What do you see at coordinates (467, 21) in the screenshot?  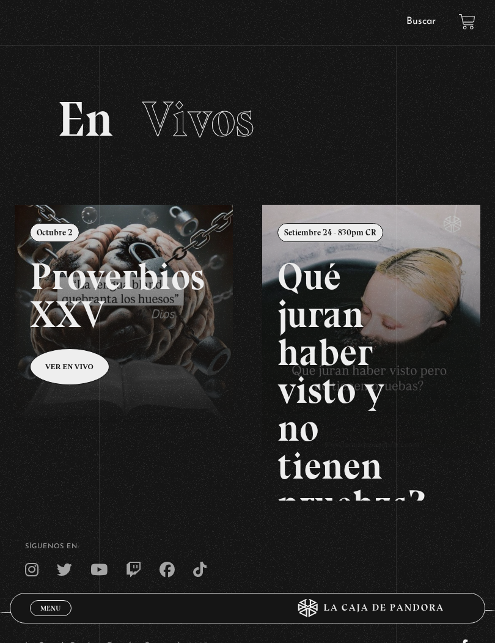 I see `a: View your shopping cart` at bounding box center [467, 21].